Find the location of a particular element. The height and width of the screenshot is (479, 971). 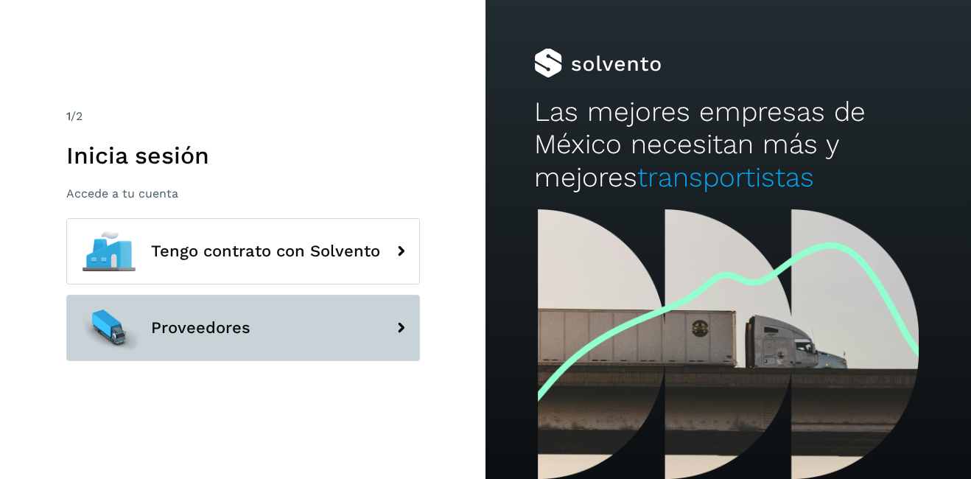

div: /2 is located at coordinates (243, 116).